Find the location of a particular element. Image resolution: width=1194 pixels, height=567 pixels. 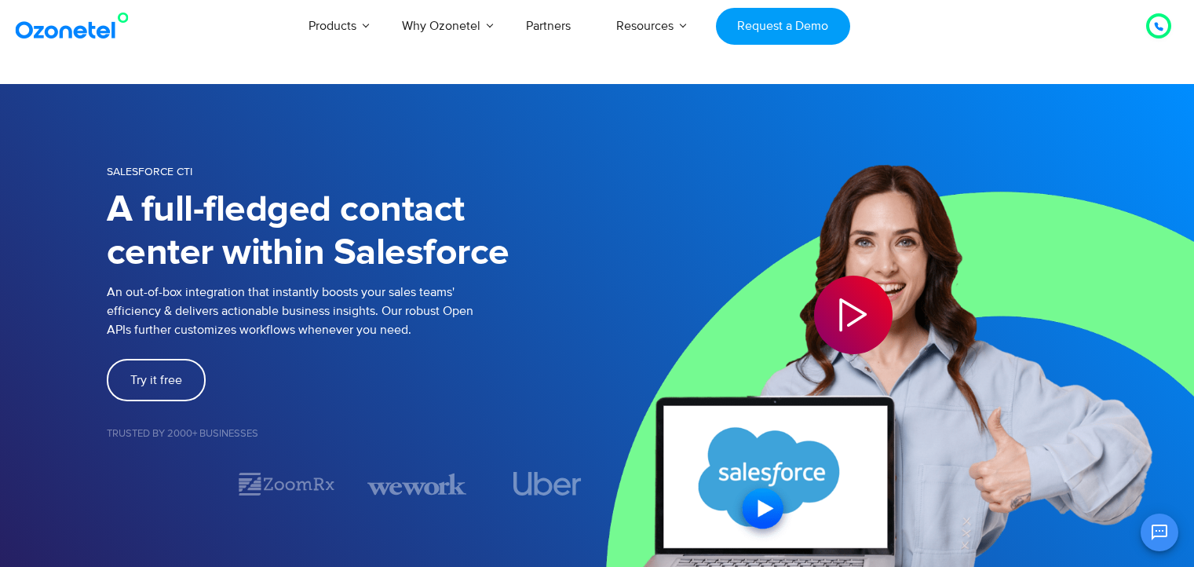

span: SALESFORCE CTI is located at coordinates (149, 171).